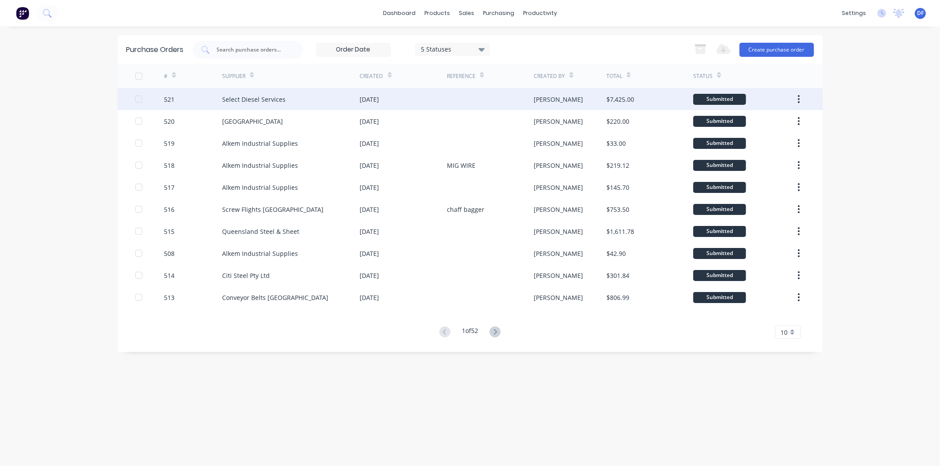 Image resolution: width=940 pixels, height=466 pixels. What do you see at coordinates (169, 231) in the screenshot?
I see `div: 515` at bounding box center [169, 231].